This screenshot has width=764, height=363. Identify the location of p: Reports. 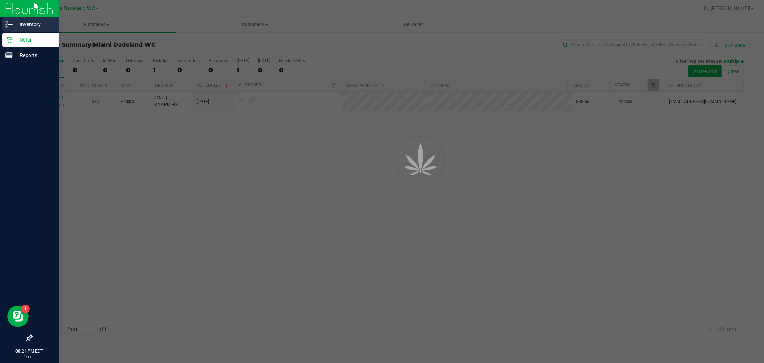
(34, 55).